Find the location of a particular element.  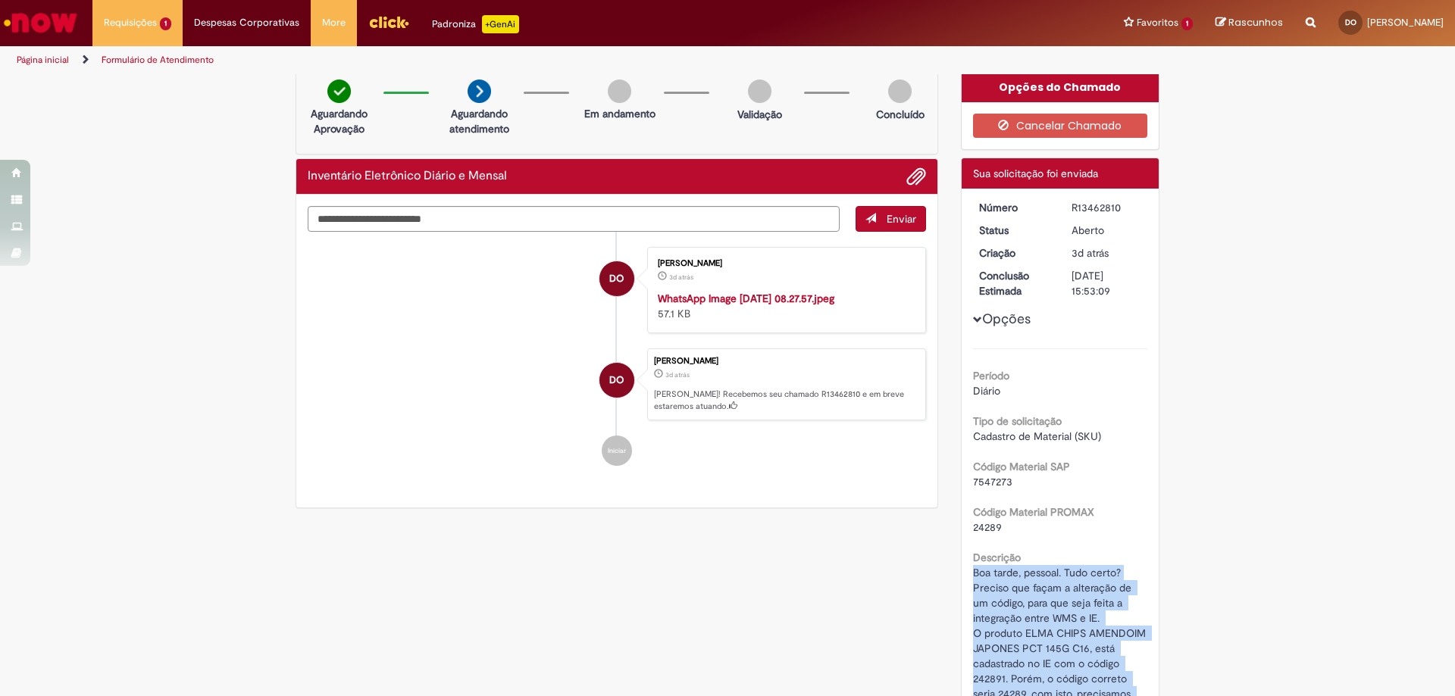

span: Cadastro de Material (SKU) is located at coordinates (1036, 436).